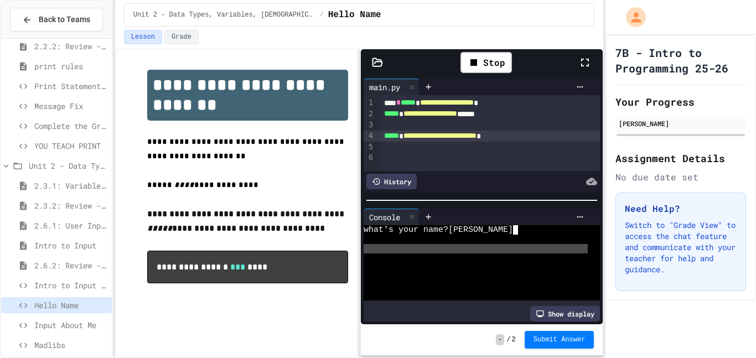  I want to click on h2: Assignment Details, so click(681, 158).